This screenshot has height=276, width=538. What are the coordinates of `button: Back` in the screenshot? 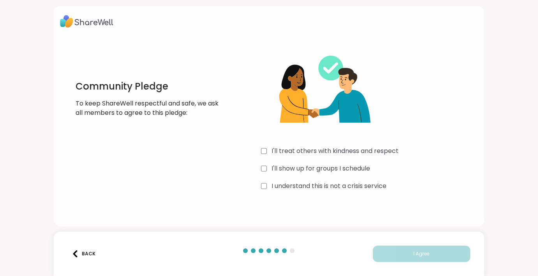 It's located at (83, 254).